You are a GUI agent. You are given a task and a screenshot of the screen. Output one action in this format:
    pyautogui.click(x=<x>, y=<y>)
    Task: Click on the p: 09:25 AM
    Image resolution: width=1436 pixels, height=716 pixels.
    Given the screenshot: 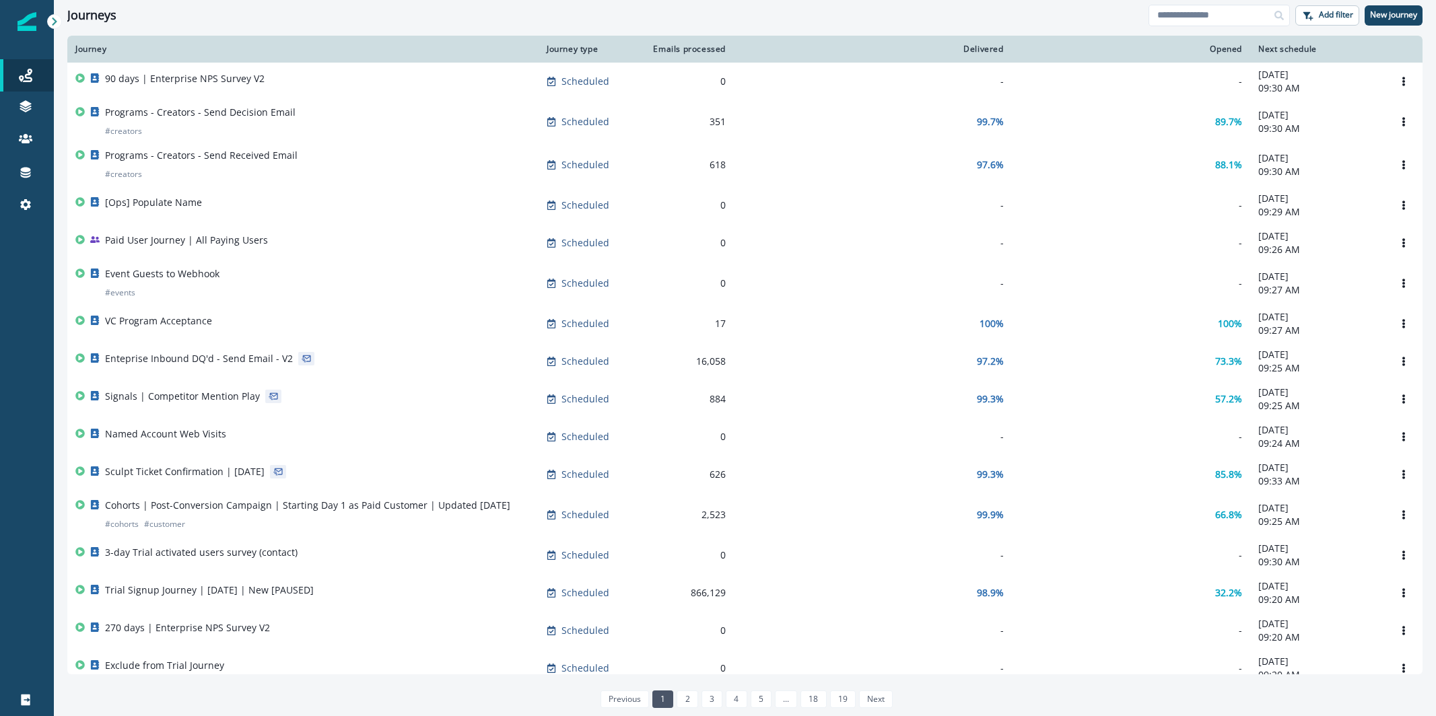 What is the action you would take?
    pyautogui.click(x=1317, y=368)
    